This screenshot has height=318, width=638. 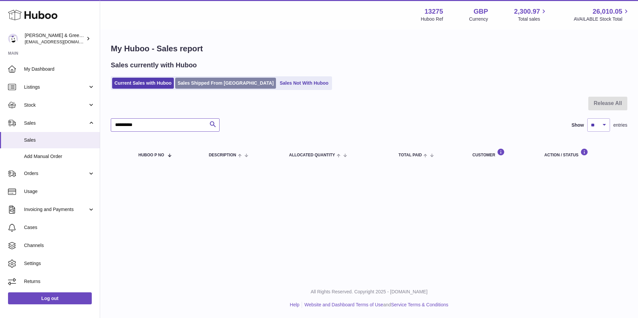 I want to click on span: AVAILABLE Stock Total, so click(x=602, y=19).